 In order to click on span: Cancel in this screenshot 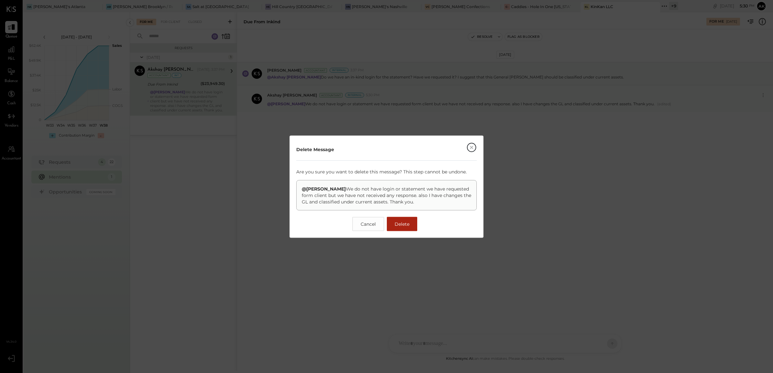, I will do `click(368, 224)`.